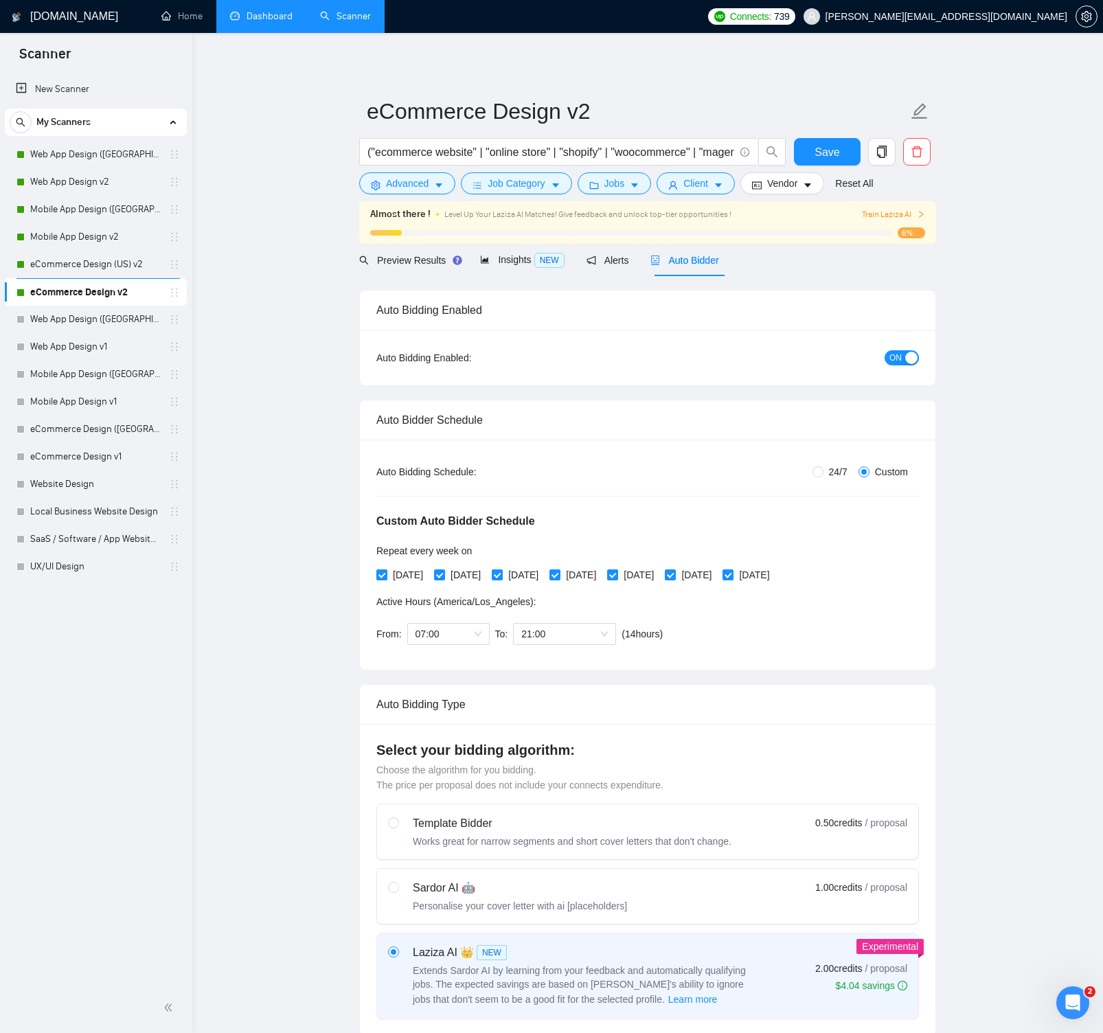 The width and height of the screenshot is (1103, 1033). Describe the element at coordinates (516, 183) in the screenshot. I see `span: Job Category` at that location.